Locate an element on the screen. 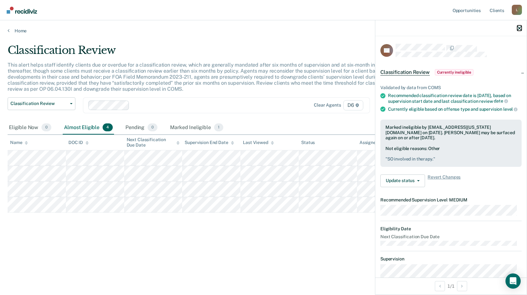 The height and width of the screenshot is (295, 527). span: 4 is located at coordinates (108, 127).